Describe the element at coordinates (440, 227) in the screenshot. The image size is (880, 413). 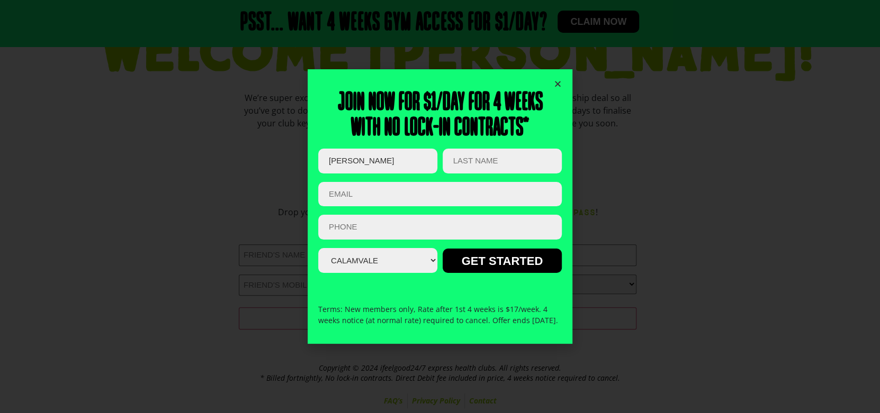
I see `input: PHONE` at that location.